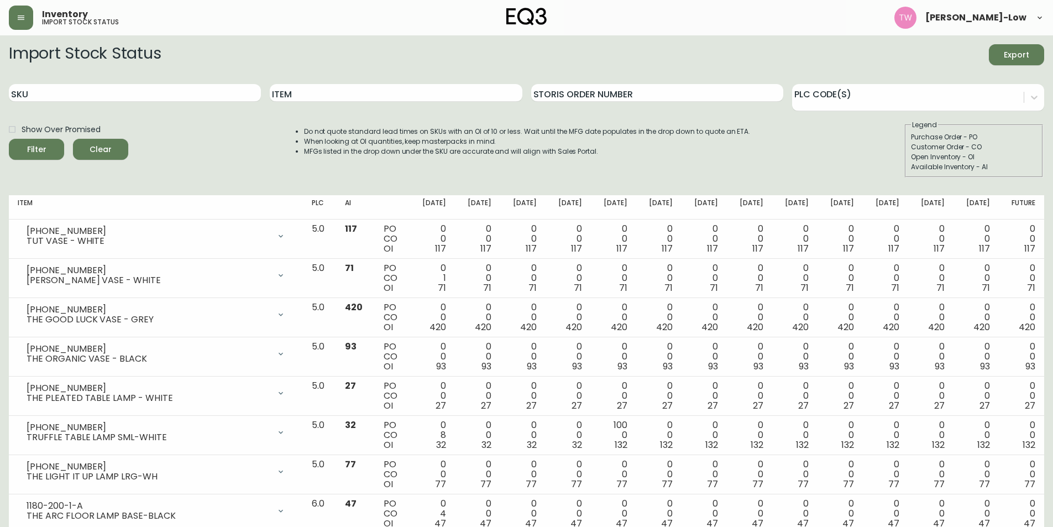 This screenshot has width=1053, height=527. Describe the element at coordinates (148, 359) in the screenshot. I see `div: THE ORGANIC VASE - BLACK` at that location.